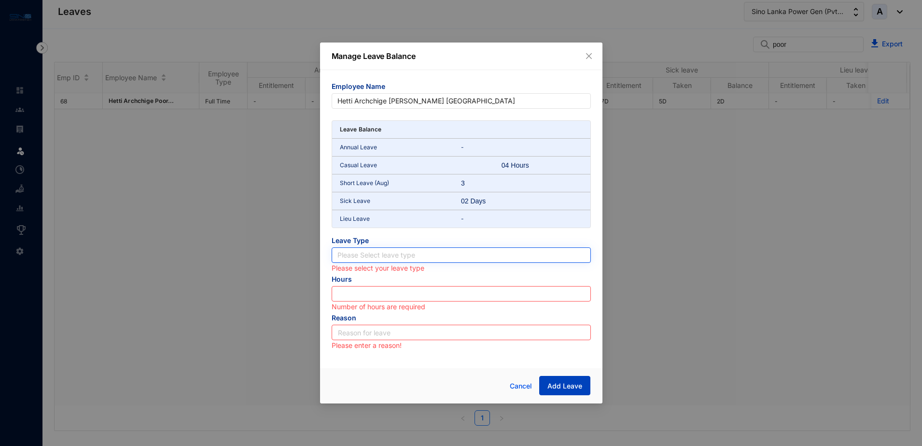 The height and width of the screenshot is (446, 922). Describe the element at coordinates (401, 165) in the screenshot. I see `p: Casual Leave` at that location.